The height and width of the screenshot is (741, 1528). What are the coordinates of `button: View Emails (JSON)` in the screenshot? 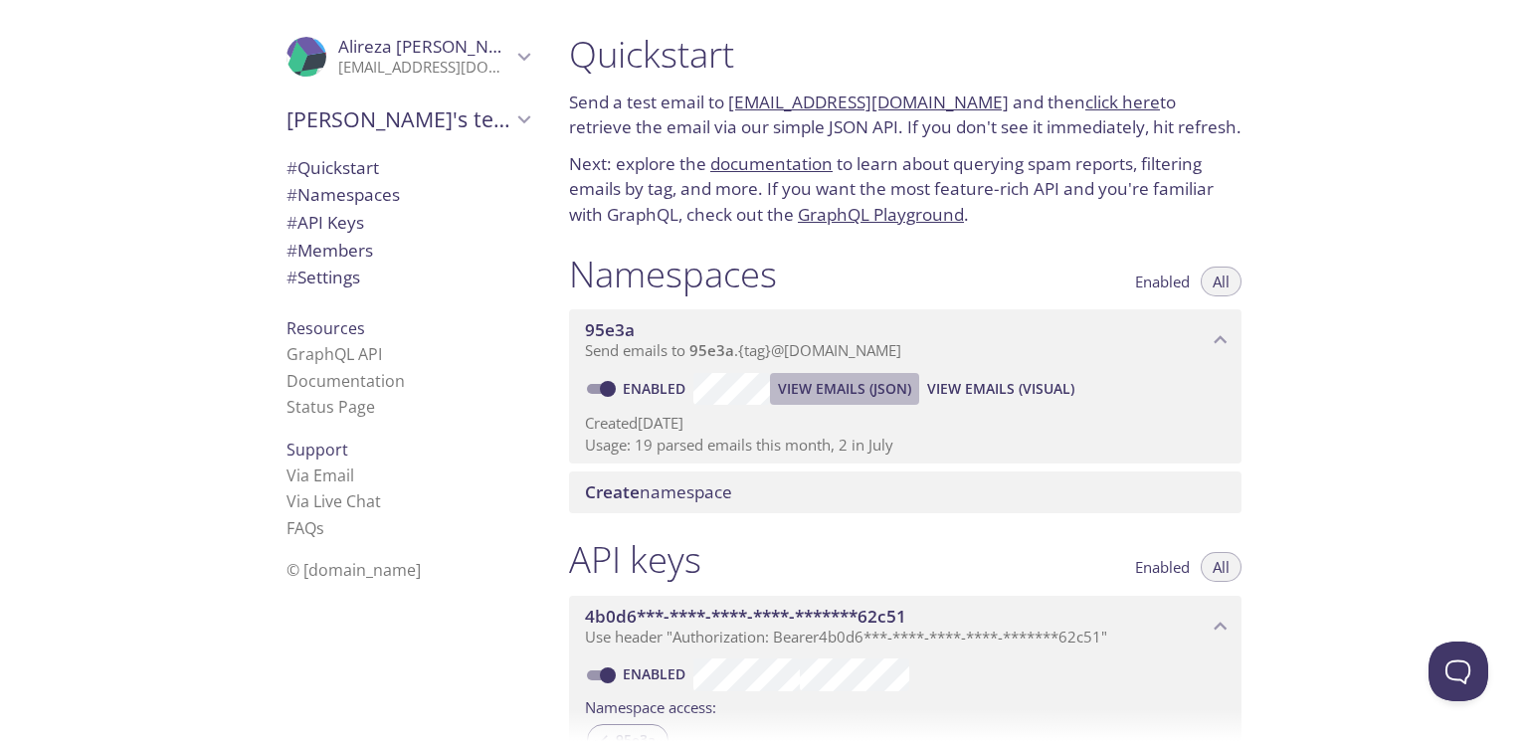 It's located at (844, 389).